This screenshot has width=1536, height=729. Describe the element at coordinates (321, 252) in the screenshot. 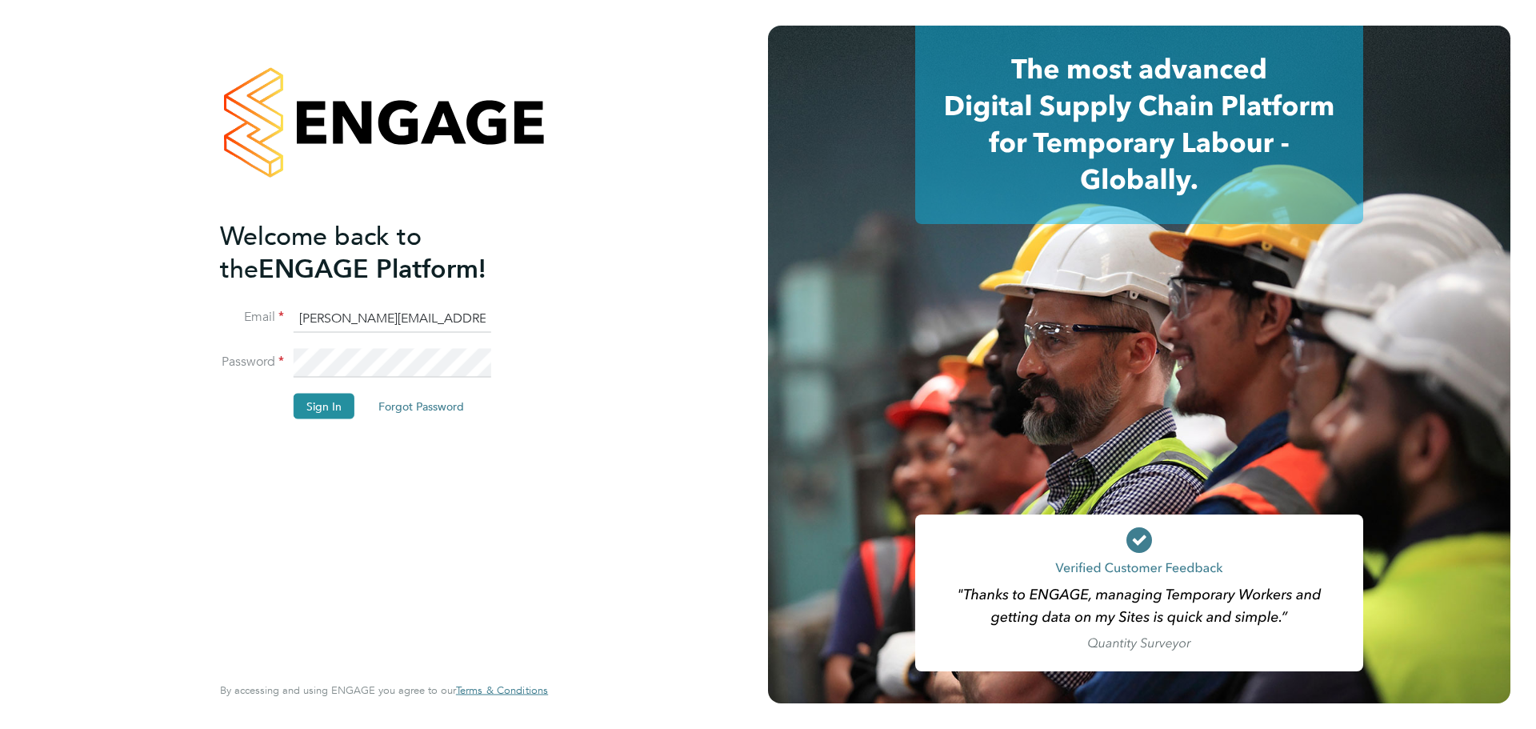

I see `span: Welcome back to the` at that location.